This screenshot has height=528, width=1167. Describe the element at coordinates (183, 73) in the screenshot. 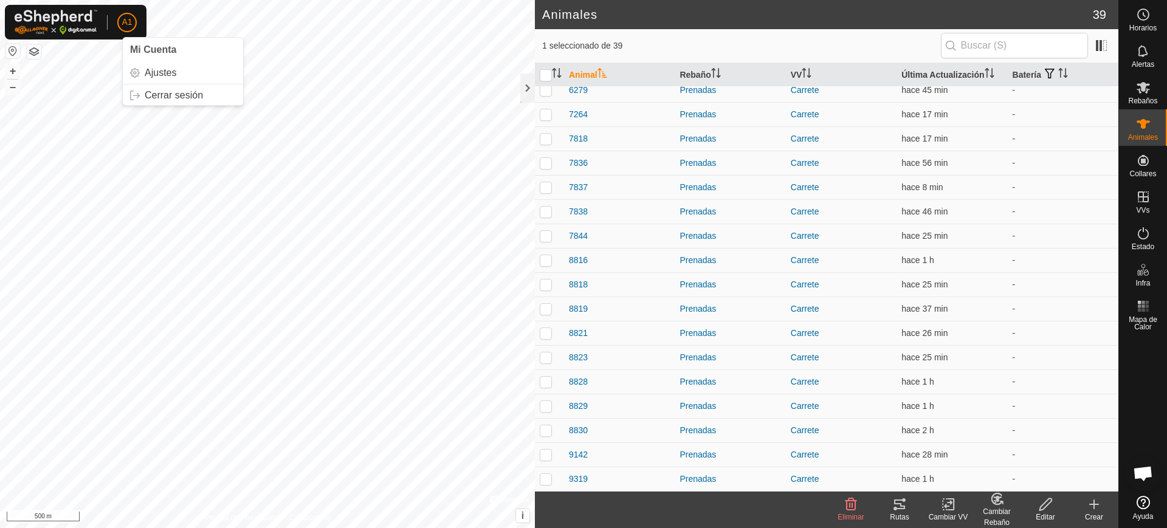

I see `li: Ajustes` at that location.